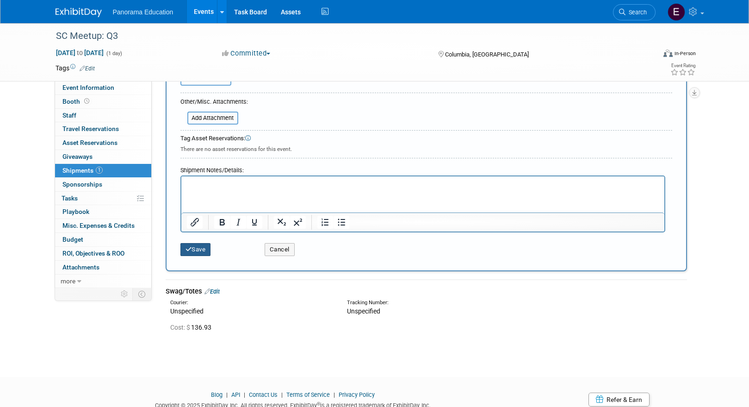 This screenshot has height=407, width=749. What do you see at coordinates (103, 156) in the screenshot?
I see `a: Giveaways` at bounding box center [103, 156].